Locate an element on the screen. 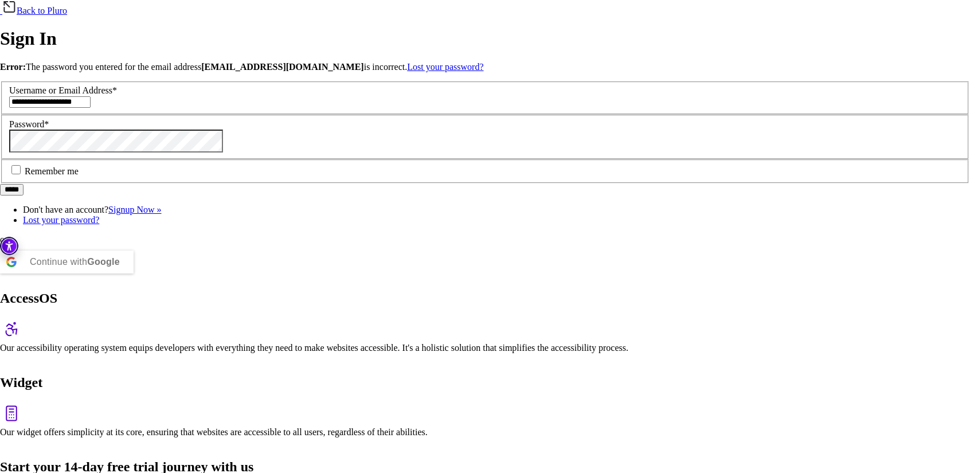 The height and width of the screenshot is (473, 970). input: Remember me is located at coordinates (16, 170).